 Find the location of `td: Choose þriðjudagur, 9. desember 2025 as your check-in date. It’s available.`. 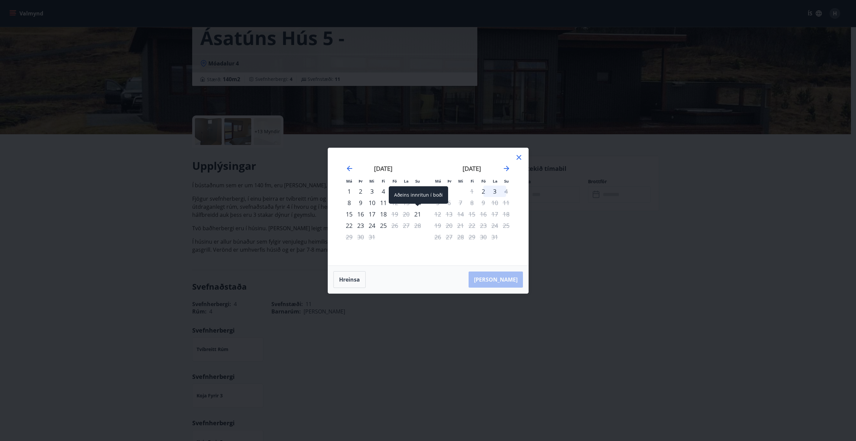

td: Choose þriðjudagur, 9. desember 2025 as your check-in date. It’s available. is located at coordinates (360, 203).